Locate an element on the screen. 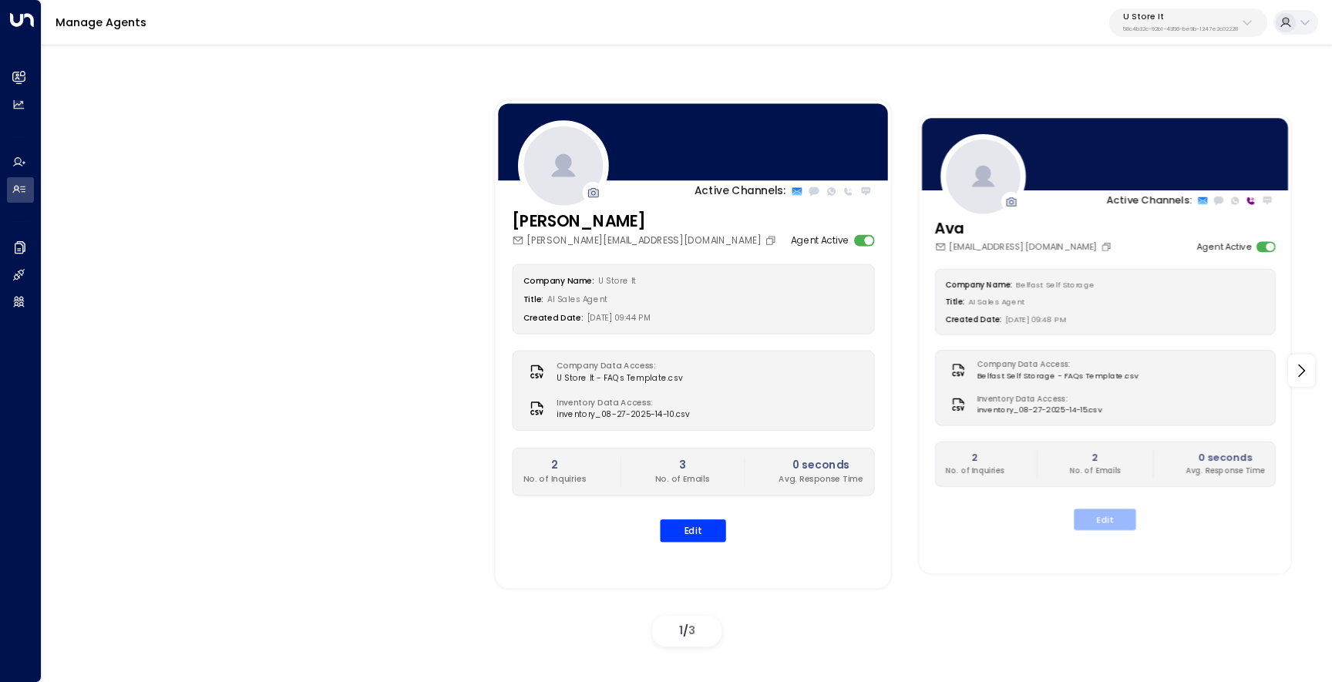 The height and width of the screenshot is (682, 1332). p: U Store It is located at coordinates (1180, 17).